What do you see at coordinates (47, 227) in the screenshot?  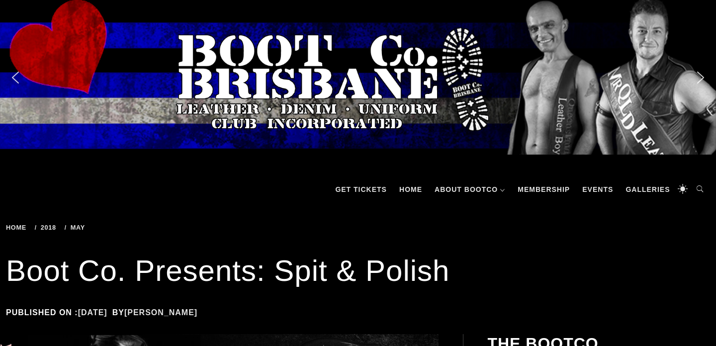 I see `span: 2018` at bounding box center [47, 227].